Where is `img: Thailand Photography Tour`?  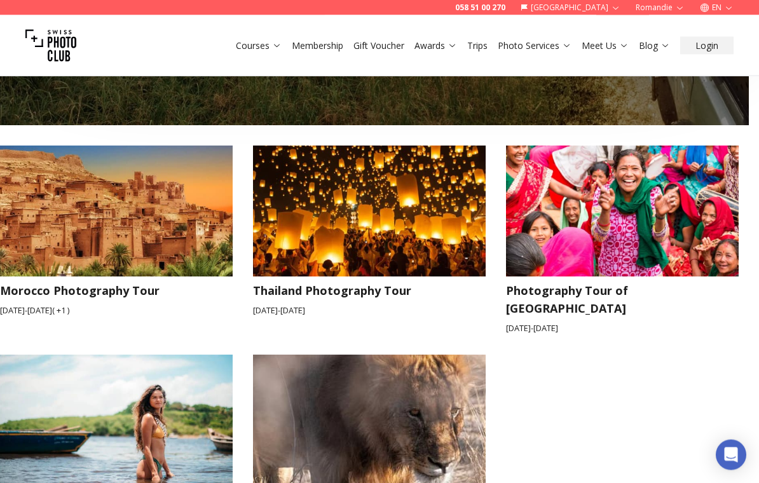 img: Thailand Photography Tour is located at coordinates (369, 212).